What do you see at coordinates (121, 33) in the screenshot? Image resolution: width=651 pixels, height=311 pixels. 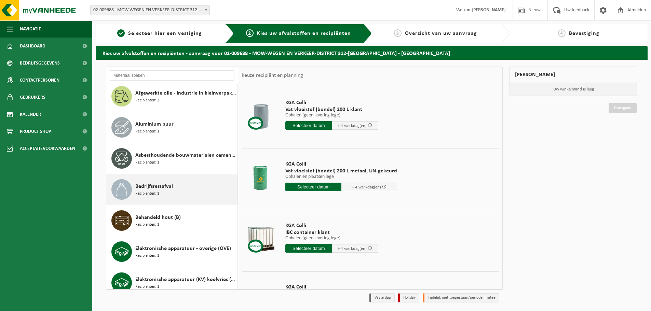 I see `span: 1` at bounding box center [121, 33].